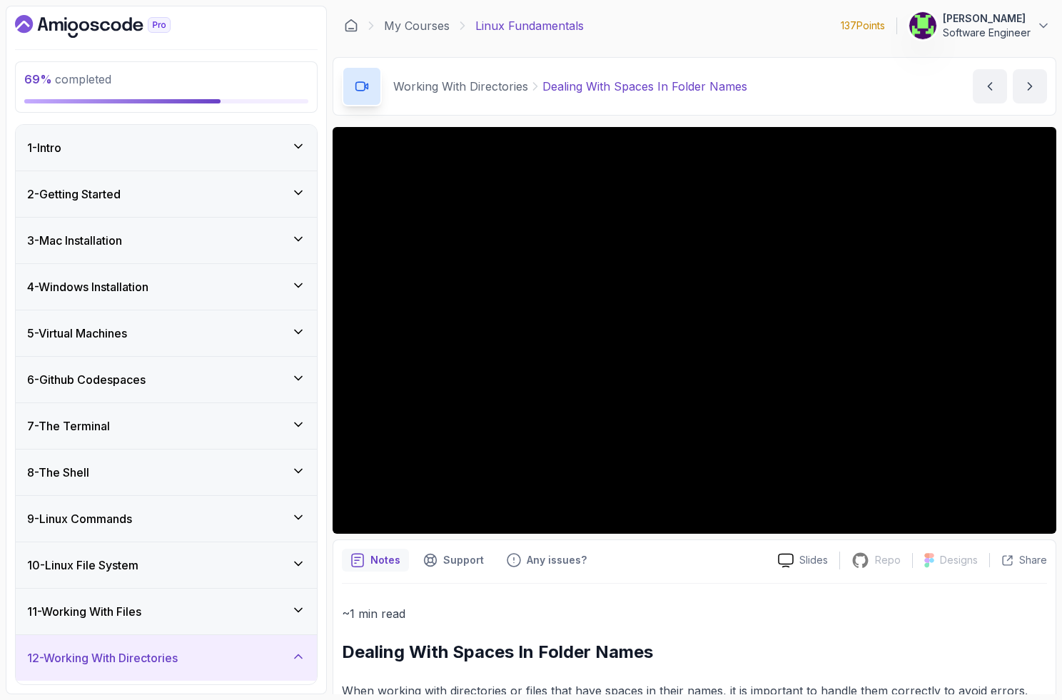 The width and height of the screenshot is (1062, 700). What do you see at coordinates (166, 333) in the screenshot?
I see `button: 5-Virtual Machines` at bounding box center [166, 333].